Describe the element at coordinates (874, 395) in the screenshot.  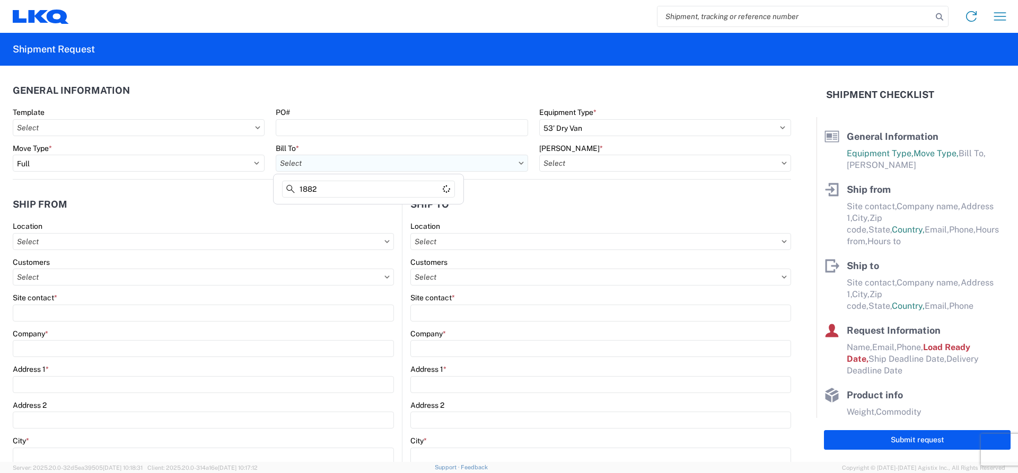
I see `span: Product info` at that location.